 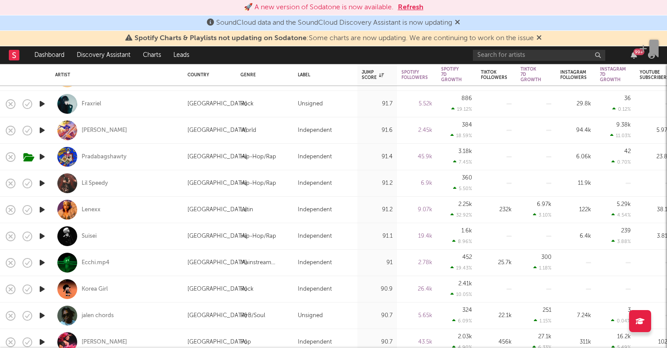 What do you see at coordinates (465, 337) in the screenshot?
I see `div: 2.03k` at bounding box center [465, 337].